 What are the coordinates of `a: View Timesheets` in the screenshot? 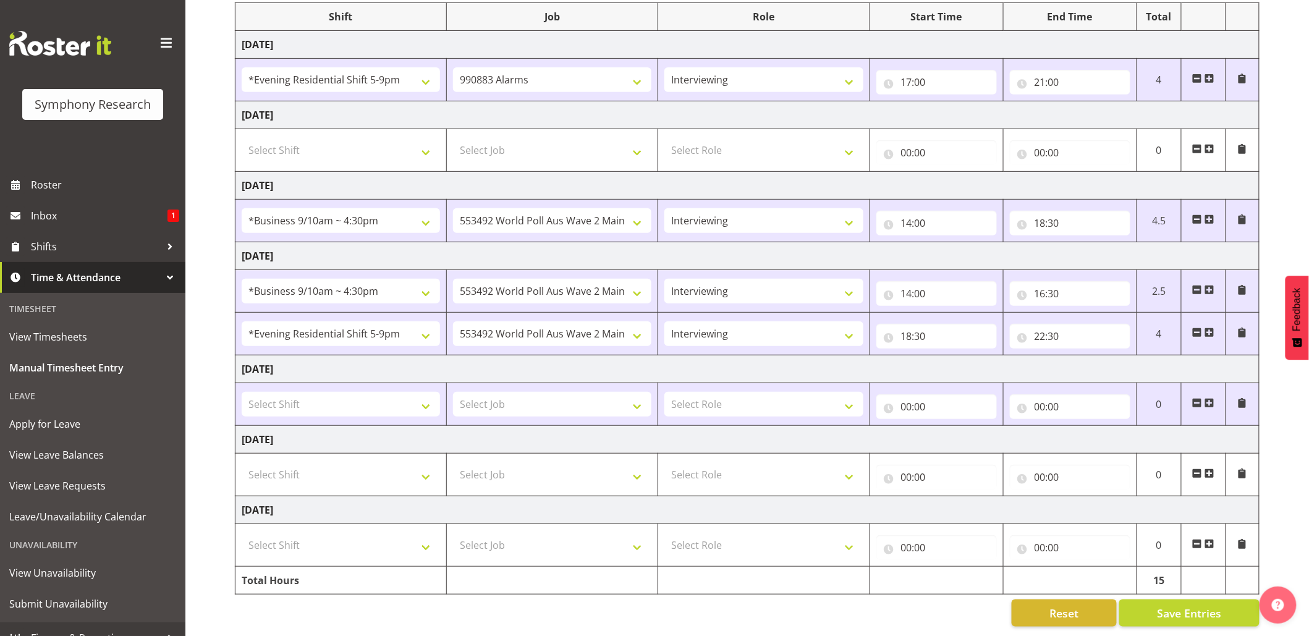 It's located at (93, 337).